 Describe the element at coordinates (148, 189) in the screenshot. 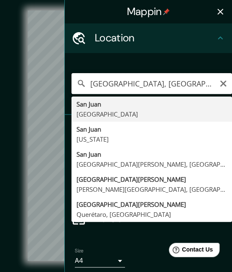

I see `div: Layout` at that location.